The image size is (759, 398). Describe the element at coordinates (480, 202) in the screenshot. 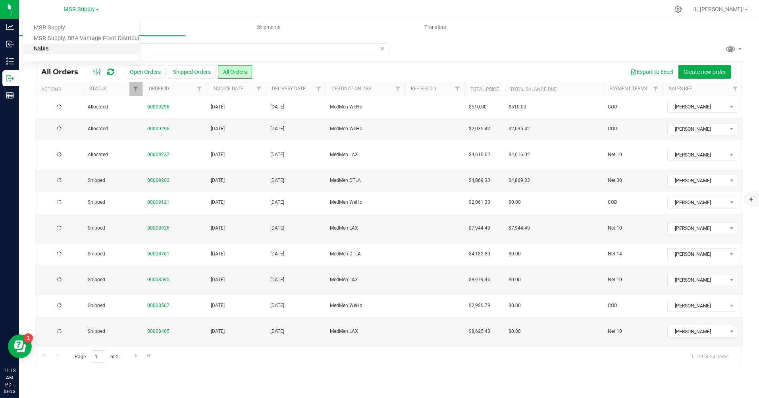

I see `span: $2,061.33` at that location.